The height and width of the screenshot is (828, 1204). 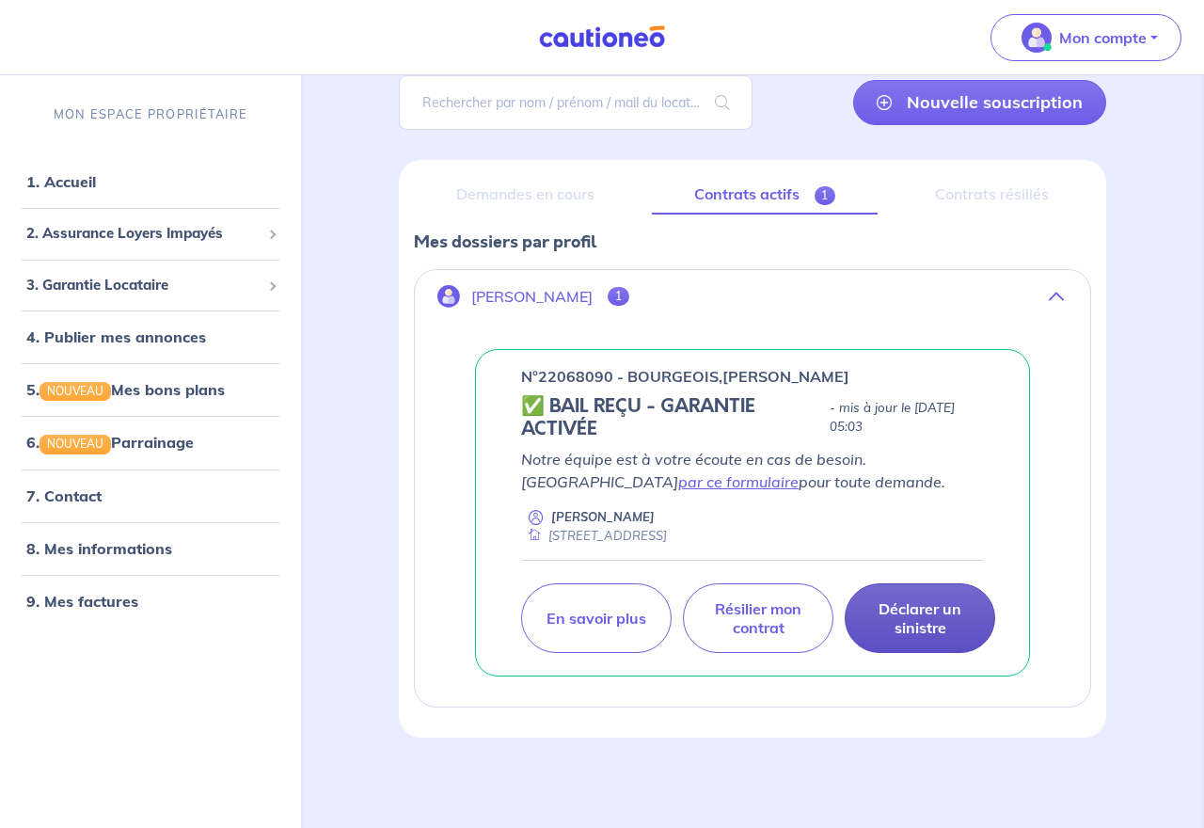 I want to click on div: 8. Mes informations, so click(x=151, y=549).